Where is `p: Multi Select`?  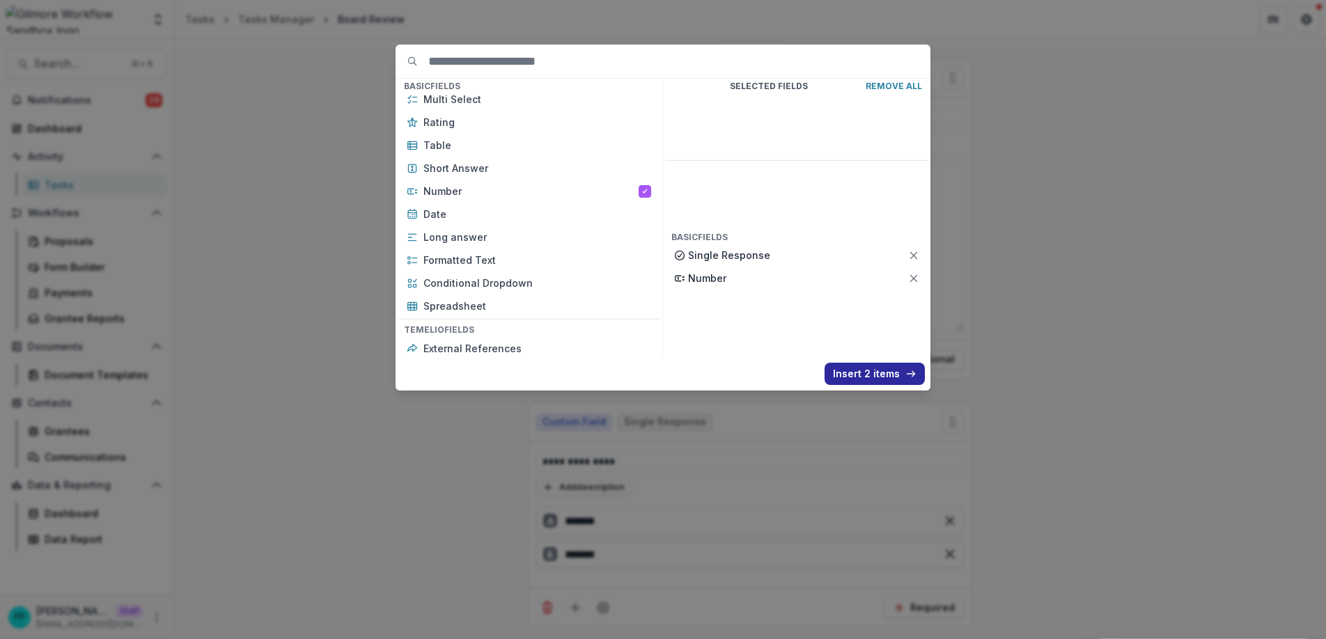 p: Multi Select is located at coordinates (537, 99).